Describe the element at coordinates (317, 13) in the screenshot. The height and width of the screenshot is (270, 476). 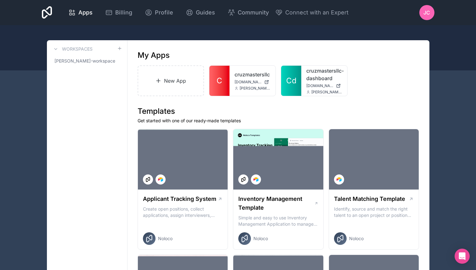
I see `span: Connect with an Expert` at that location.